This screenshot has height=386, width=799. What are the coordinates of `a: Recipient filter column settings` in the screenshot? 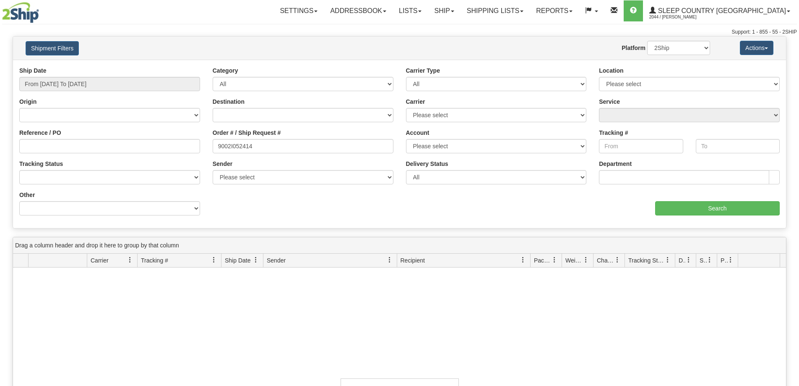 It's located at (523, 260).